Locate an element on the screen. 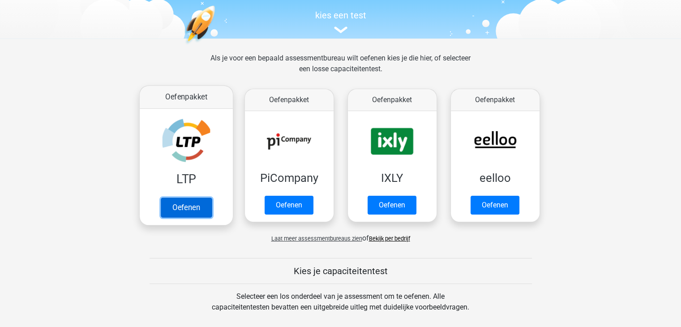 The height and width of the screenshot is (327, 681). a: Bekijk per bedrijf is located at coordinates (390, 238).